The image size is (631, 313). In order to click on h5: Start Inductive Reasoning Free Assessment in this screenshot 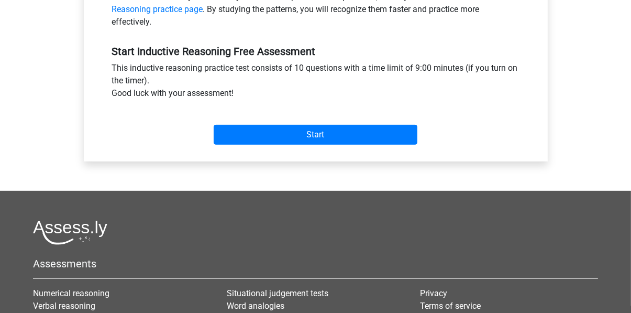, I will do `click(316, 51)`.